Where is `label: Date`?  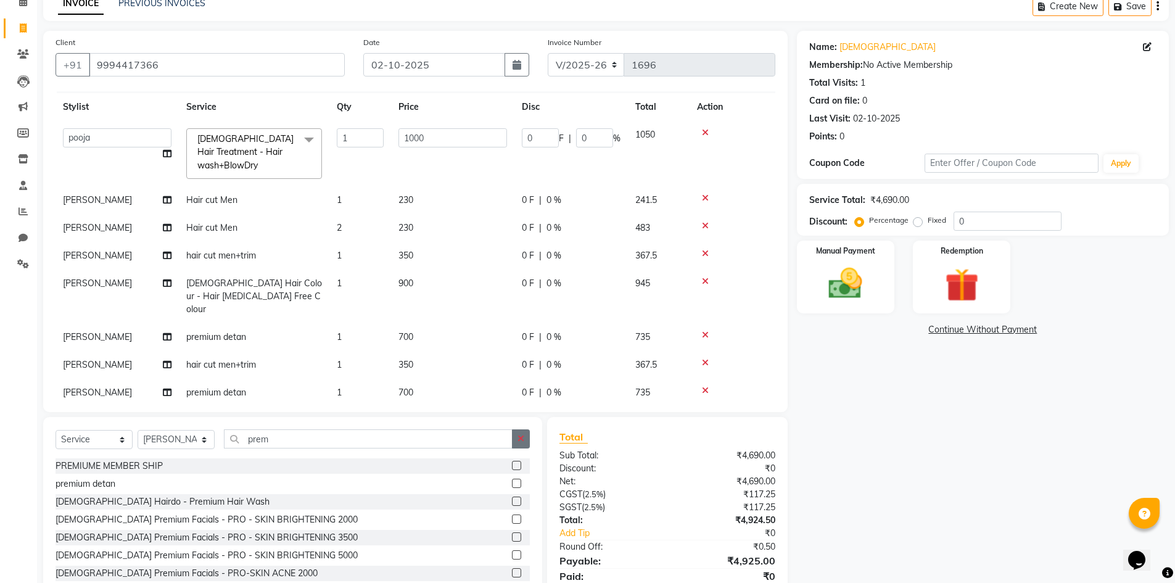 label: Date is located at coordinates (371, 43).